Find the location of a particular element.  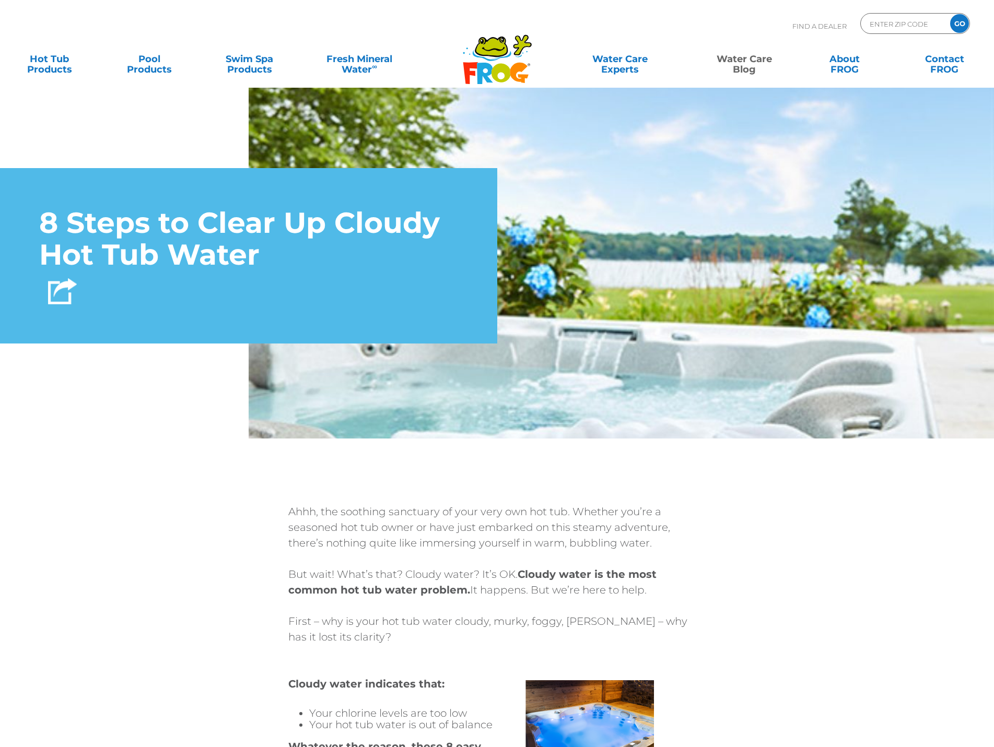

p: Find A Dealer is located at coordinates (819, 26).